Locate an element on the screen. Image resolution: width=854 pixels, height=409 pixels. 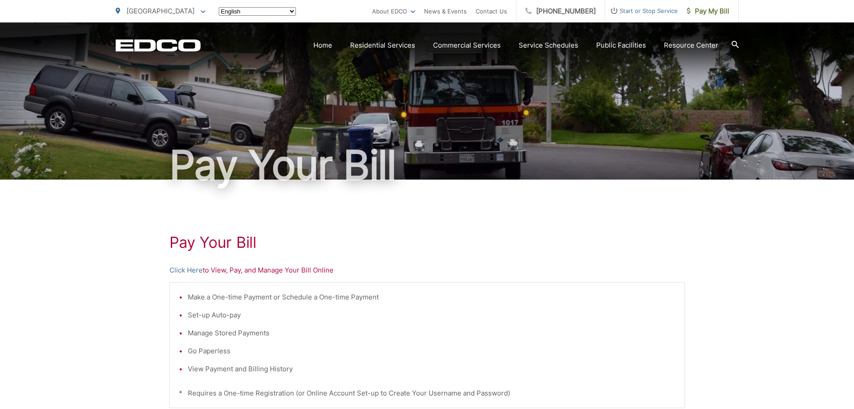
a: About EDCO is located at coordinates (394, 11).